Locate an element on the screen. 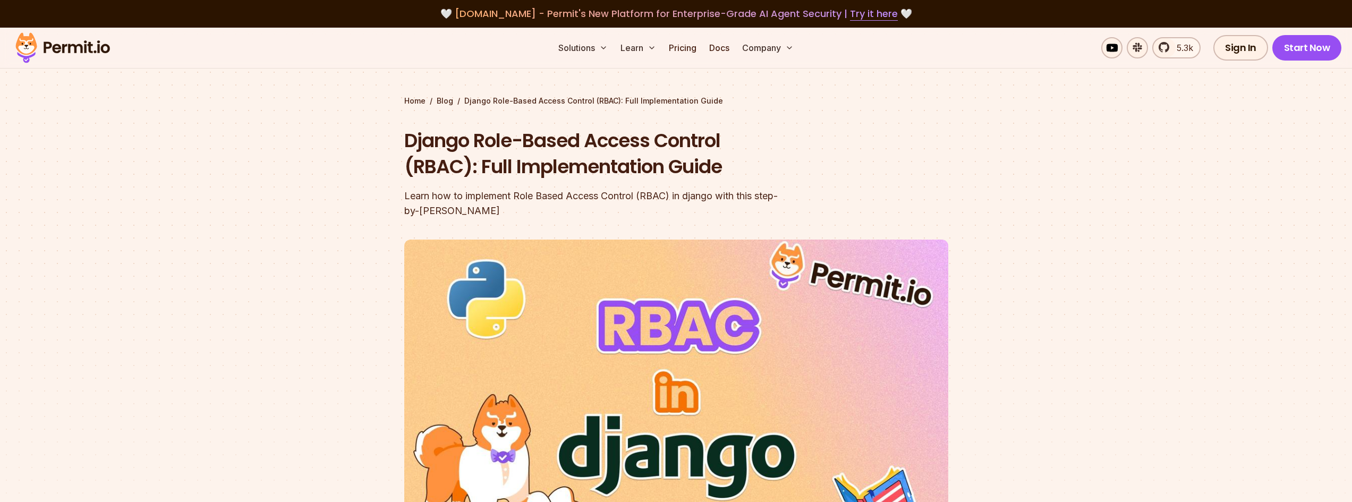  a: Home is located at coordinates (415, 101).